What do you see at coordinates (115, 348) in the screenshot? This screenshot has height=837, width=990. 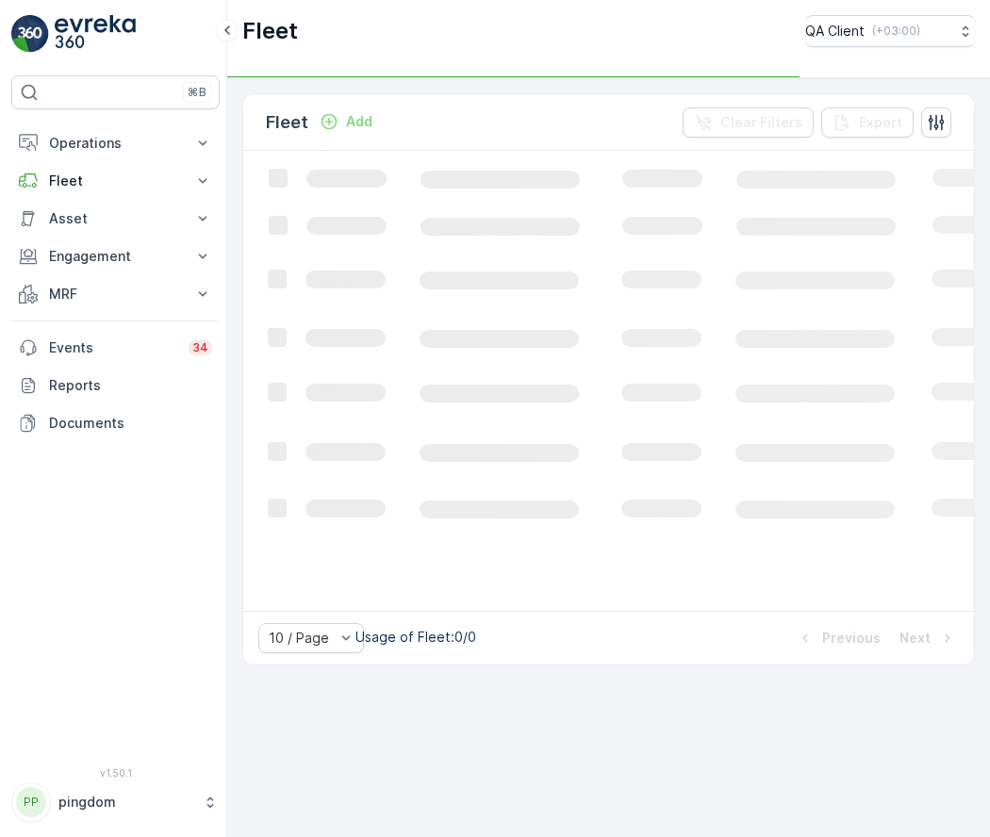 I see `a: Events34` at bounding box center [115, 348].